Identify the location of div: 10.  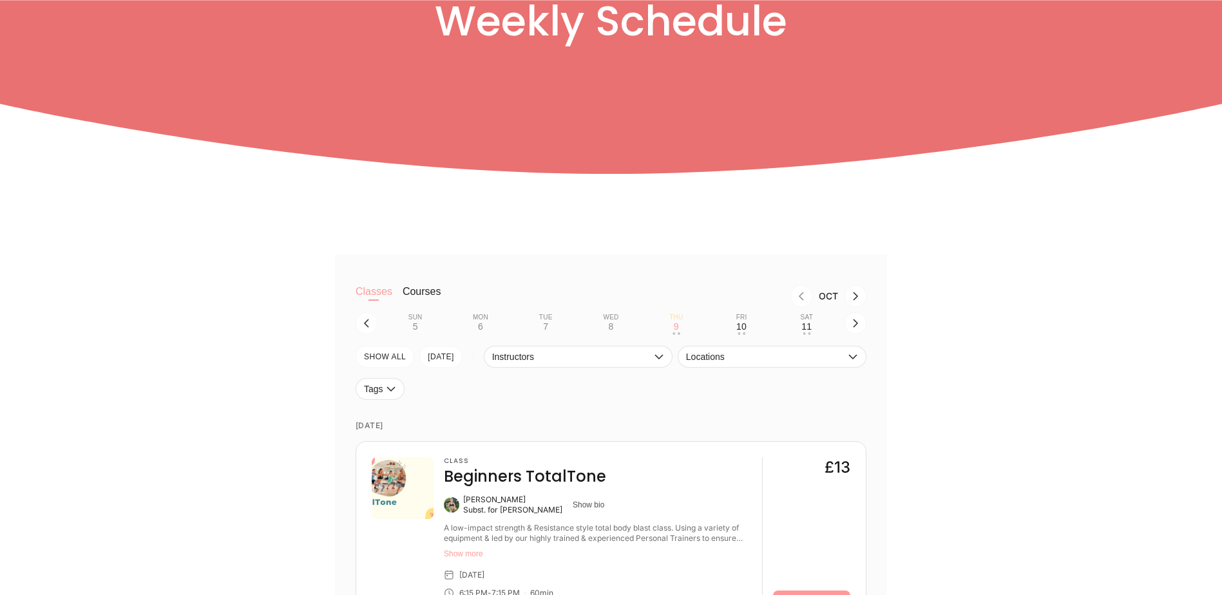
(741, 327).